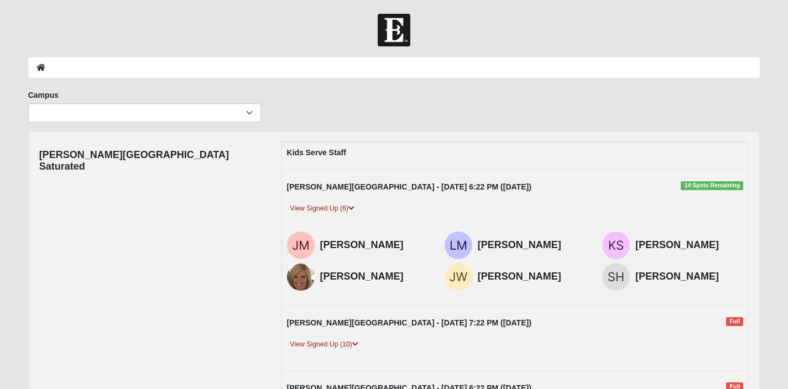 The image size is (788, 389). Describe the element at coordinates (316, 153) in the screenshot. I see `strong: Kids Serve Staff` at that location.